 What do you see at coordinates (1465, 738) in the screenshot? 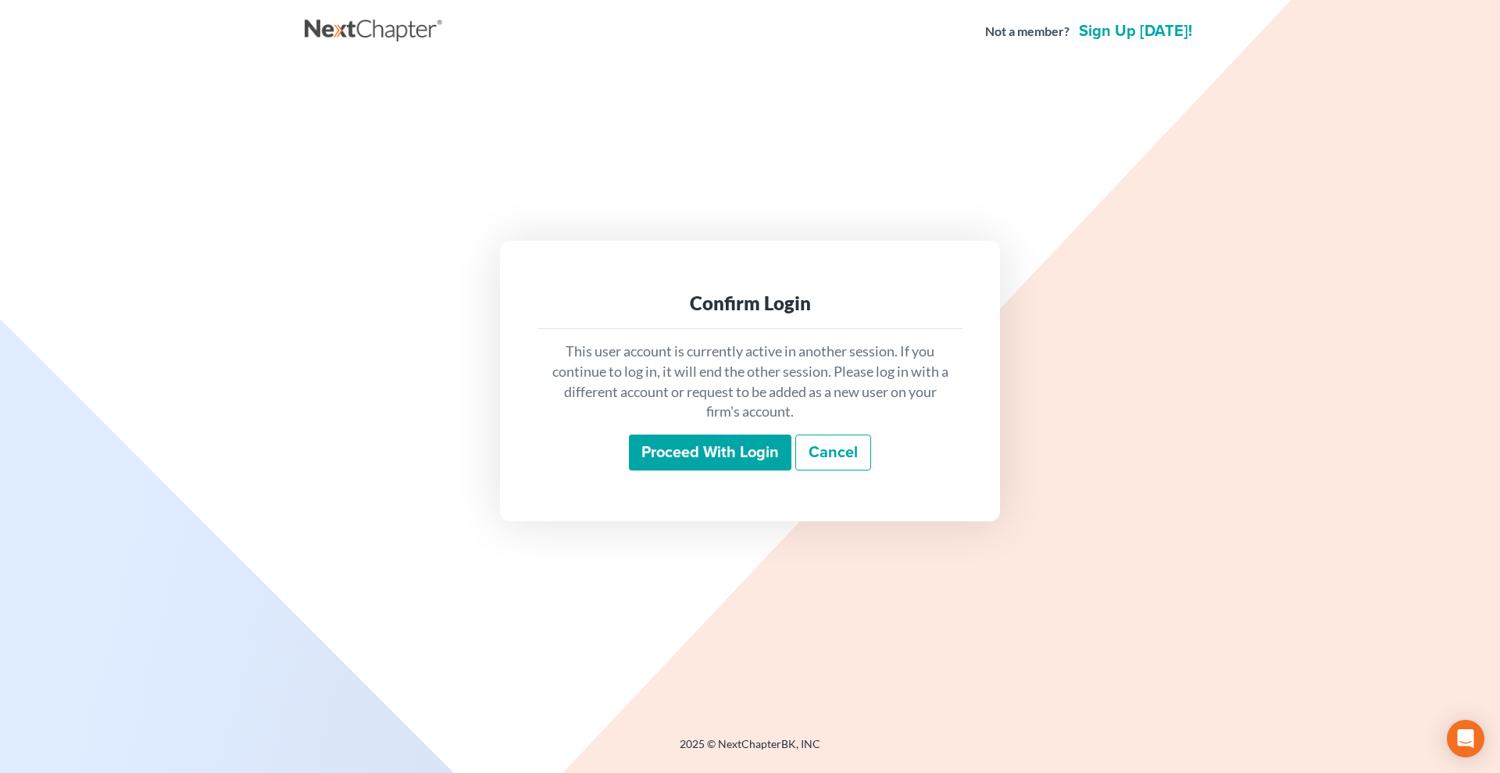
I see `div: Open Intercom Messenger` at bounding box center [1465, 738].